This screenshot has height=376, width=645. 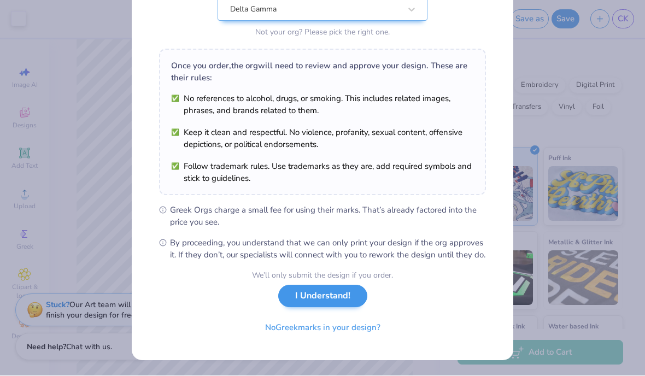 What do you see at coordinates (323, 139) in the screenshot?
I see `li: Keep it clean and respectful. No violence, profanity, sexual content, offensive depictions, or po...` at bounding box center [323, 139].